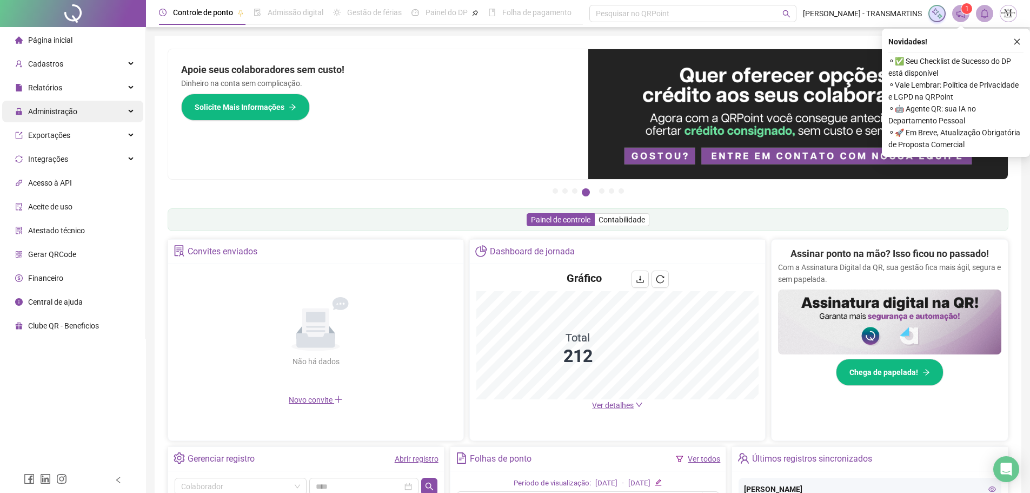 The image size is (1030, 493). I want to click on span: Novidades !, so click(908, 42).